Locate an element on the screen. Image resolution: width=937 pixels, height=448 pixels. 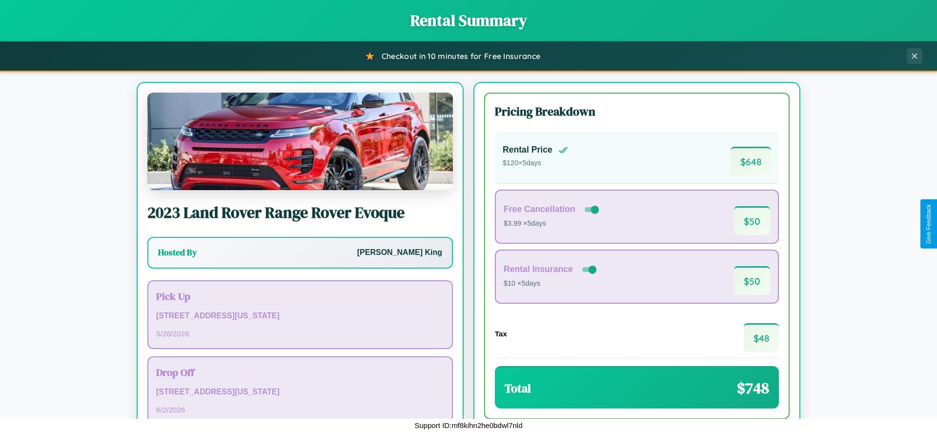
h4: Rental Price is located at coordinates (527, 150).